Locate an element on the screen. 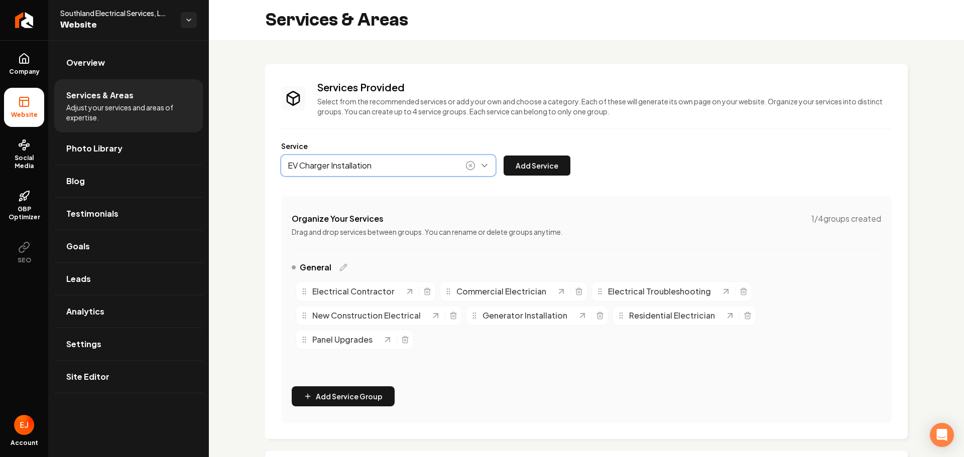 The image size is (964, 457). span: New Construction Electrical is located at coordinates (366, 316).